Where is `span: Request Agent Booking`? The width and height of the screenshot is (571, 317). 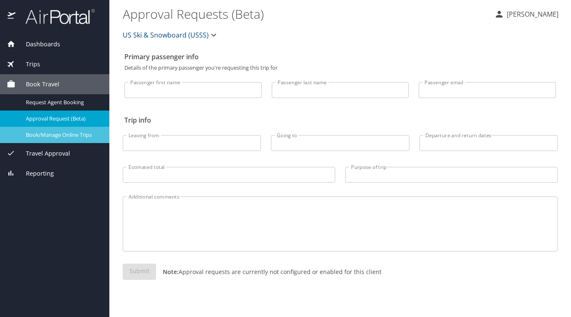
span: Request Agent Booking is located at coordinates (63, 102).